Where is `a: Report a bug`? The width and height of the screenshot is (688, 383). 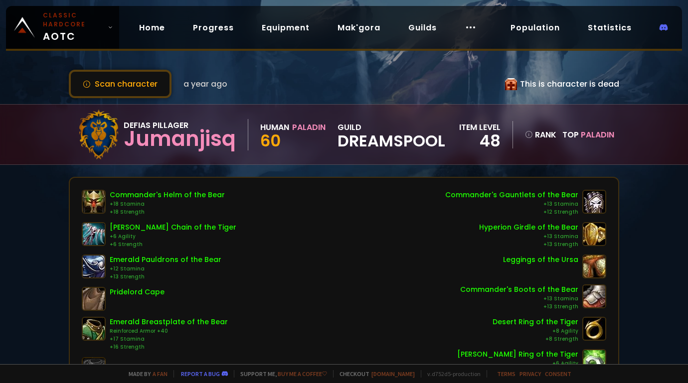
a: Report a bug is located at coordinates (200, 374).